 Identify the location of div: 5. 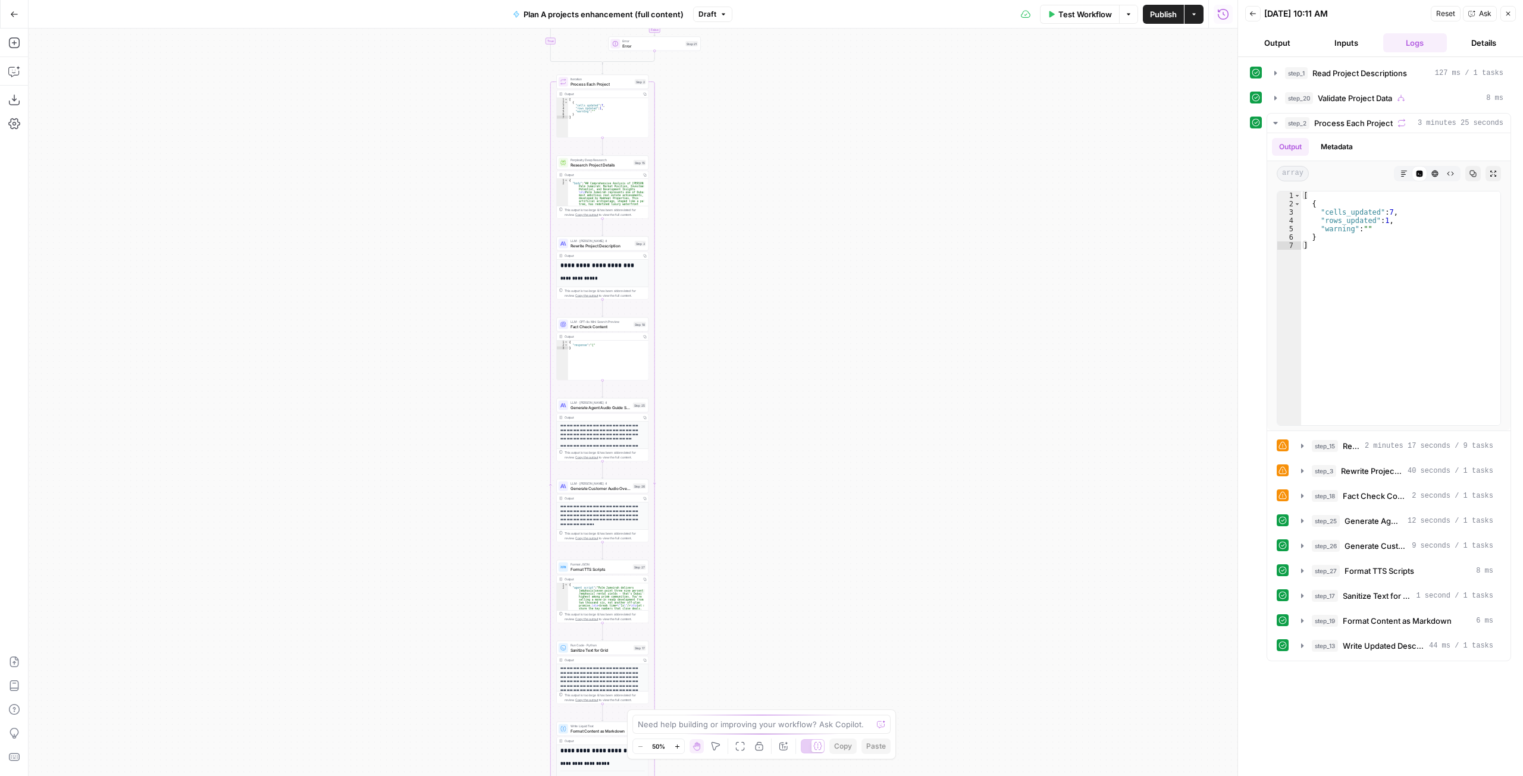
(1289, 229).